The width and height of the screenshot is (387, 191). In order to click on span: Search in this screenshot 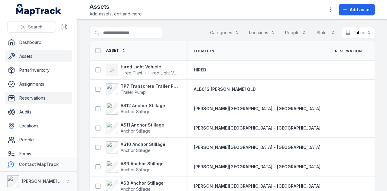, I will do `click(35, 27)`.